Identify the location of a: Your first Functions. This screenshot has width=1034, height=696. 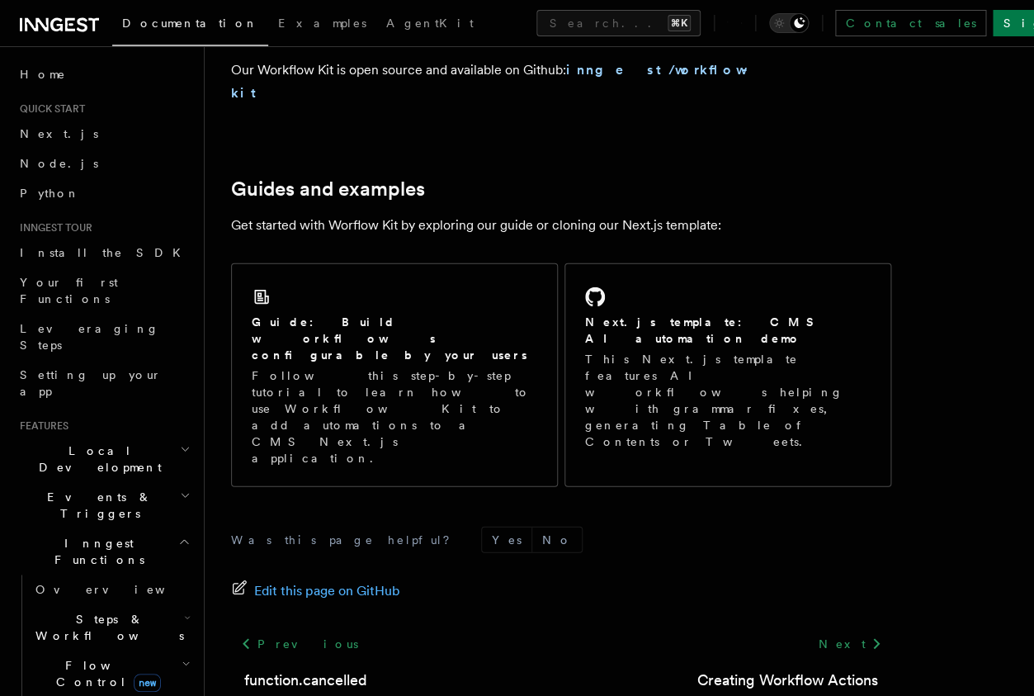
(103, 290).